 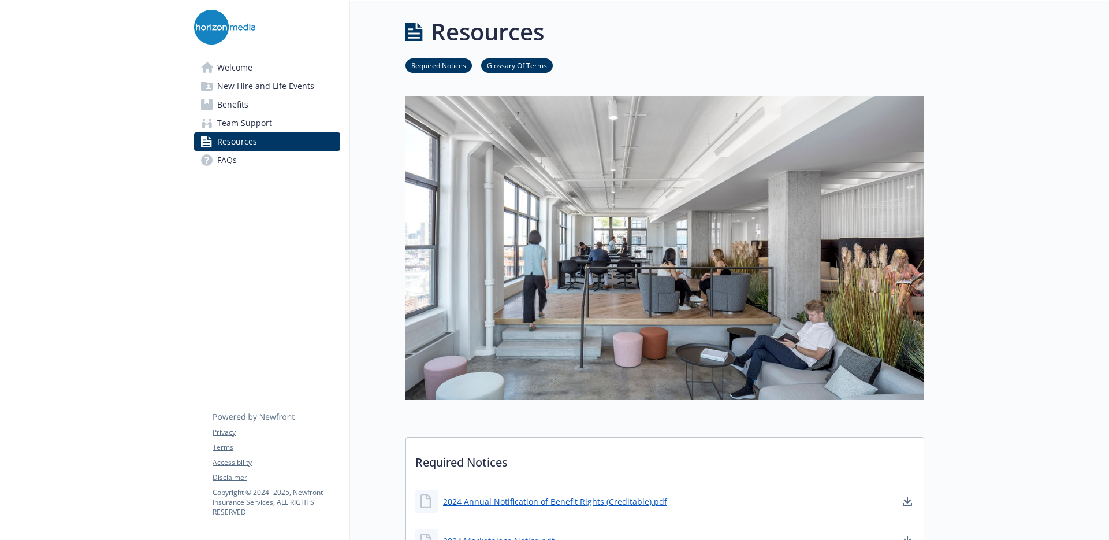 What do you see at coordinates (267, 86) in the screenshot?
I see `a: New Hire and Life Events` at bounding box center [267, 86].